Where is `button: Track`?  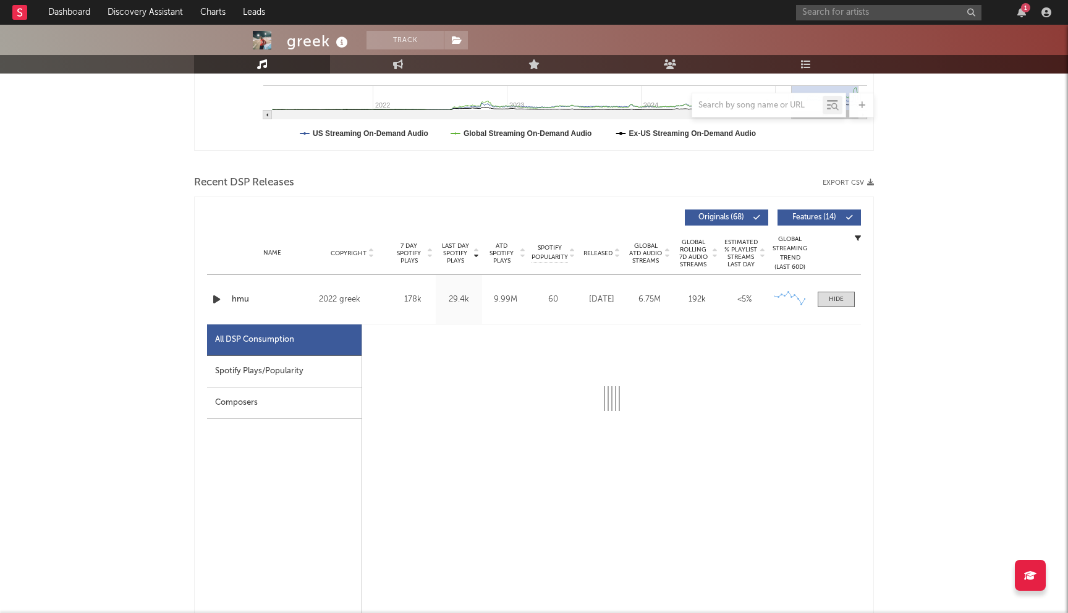
button: Track is located at coordinates (405, 40).